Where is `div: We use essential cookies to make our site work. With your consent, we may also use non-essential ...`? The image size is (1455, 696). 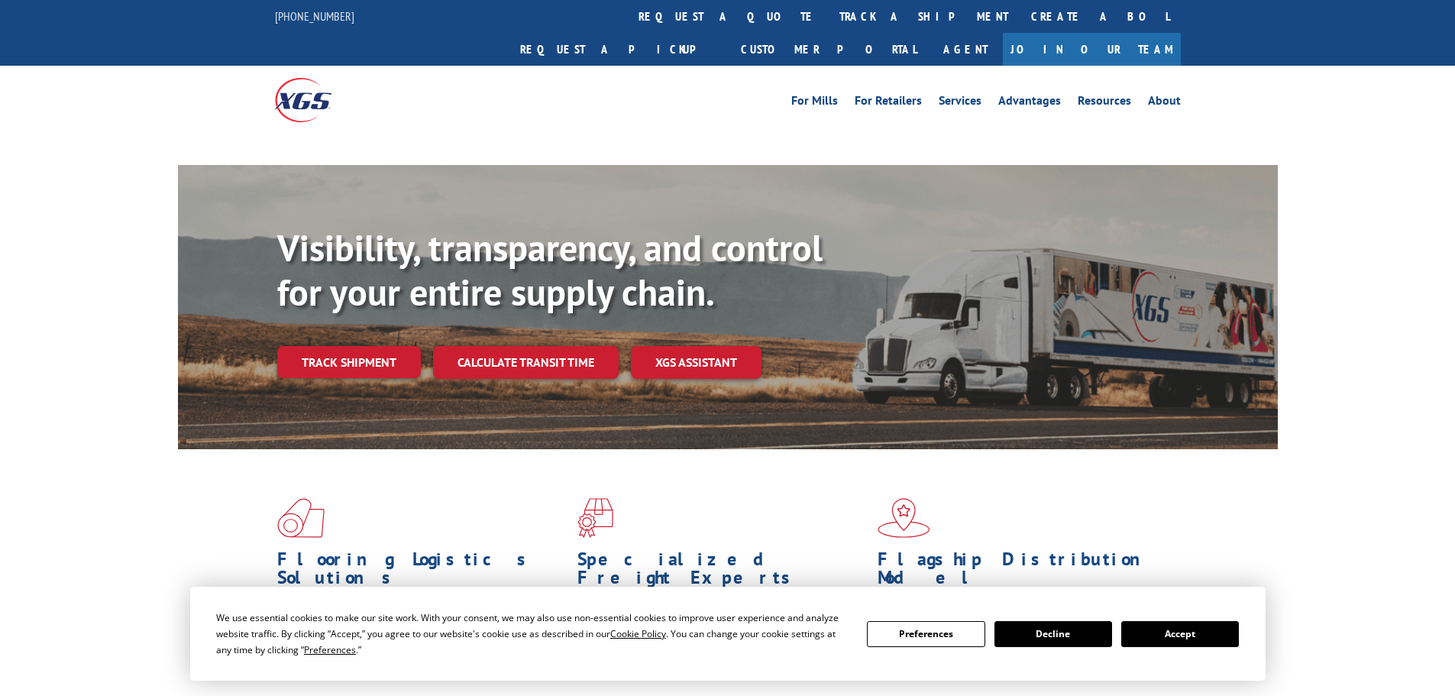 div: We use essential cookies to make our site work. With your consent, we may also use non-essential ... is located at coordinates (532, 633).